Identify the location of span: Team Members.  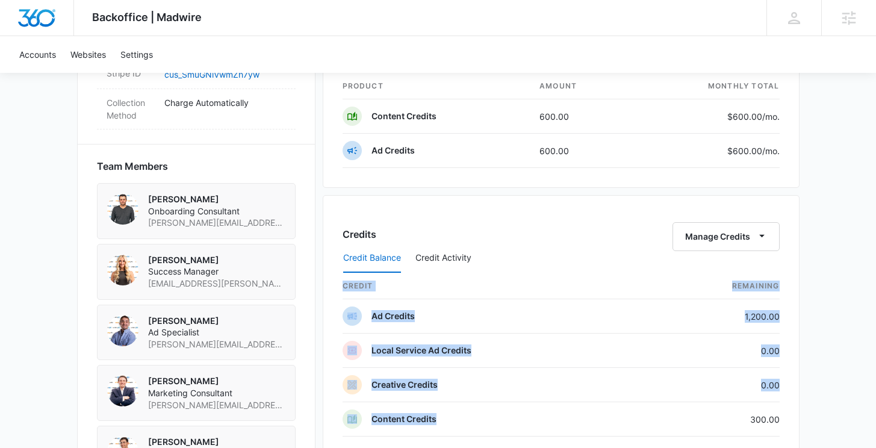
(132, 166).